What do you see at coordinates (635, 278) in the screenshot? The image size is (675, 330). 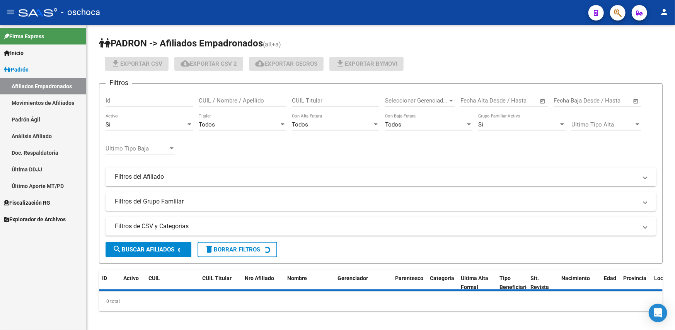 I see `span: Provincia` at bounding box center [635, 278].